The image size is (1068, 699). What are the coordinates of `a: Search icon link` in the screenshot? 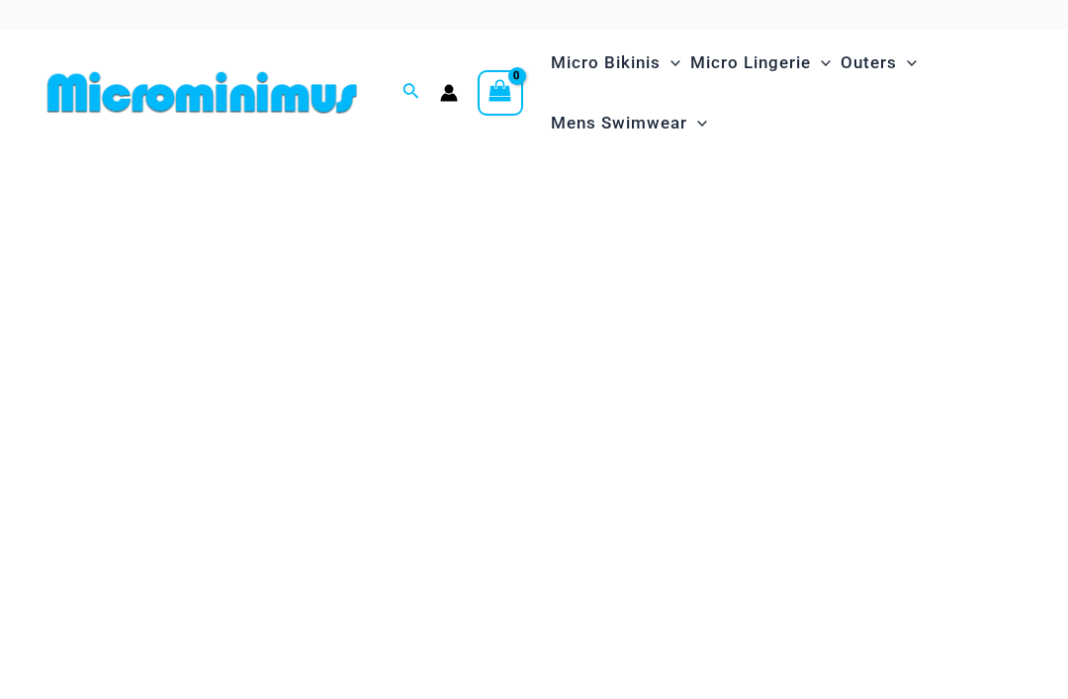 It's located at (411, 92).